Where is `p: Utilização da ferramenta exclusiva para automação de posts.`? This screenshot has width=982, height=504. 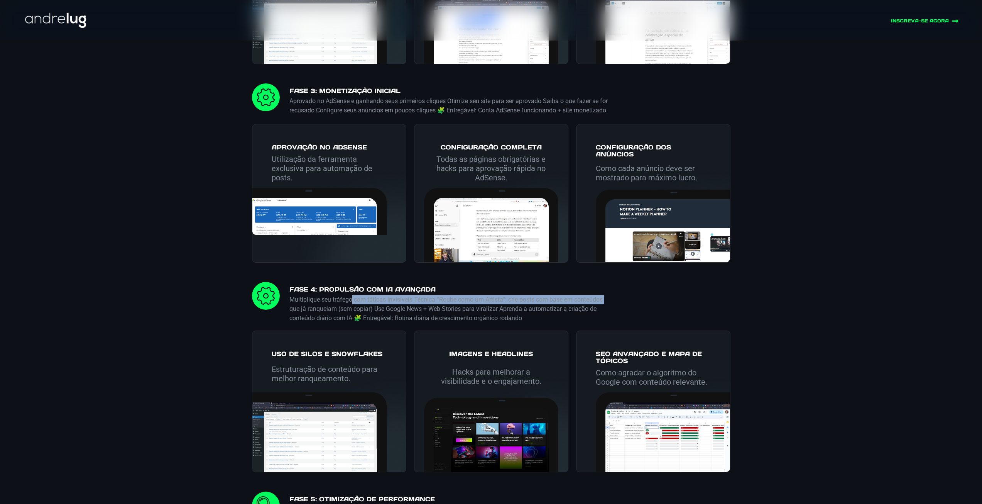
p: Utilização da ferramenta exclusiva para automação de posts. is located at coordinates (329, 168).